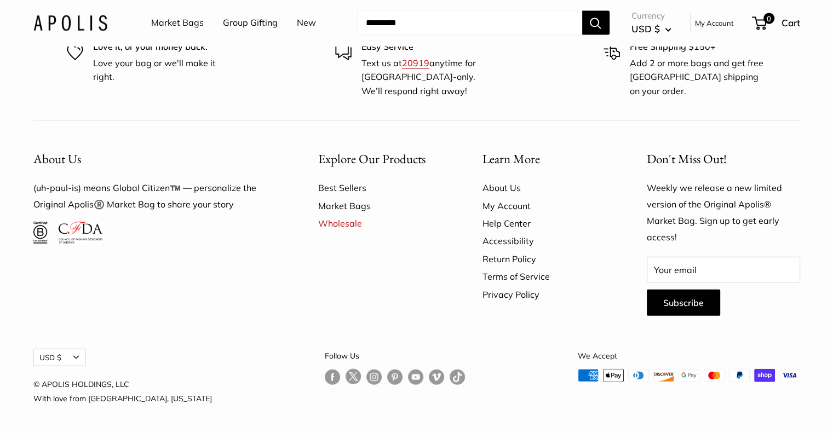 This screenshot has width=833, height=433. I want to click on span: USD $, so click(646, 28).